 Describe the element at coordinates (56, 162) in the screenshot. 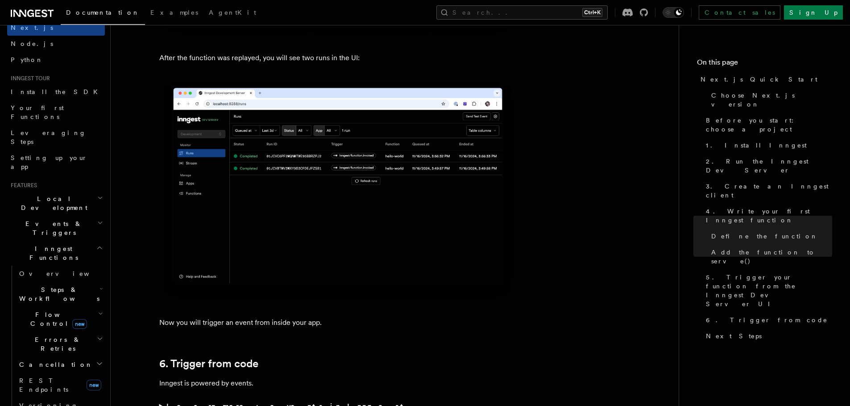

I see `a: Setting up your app` at that location.